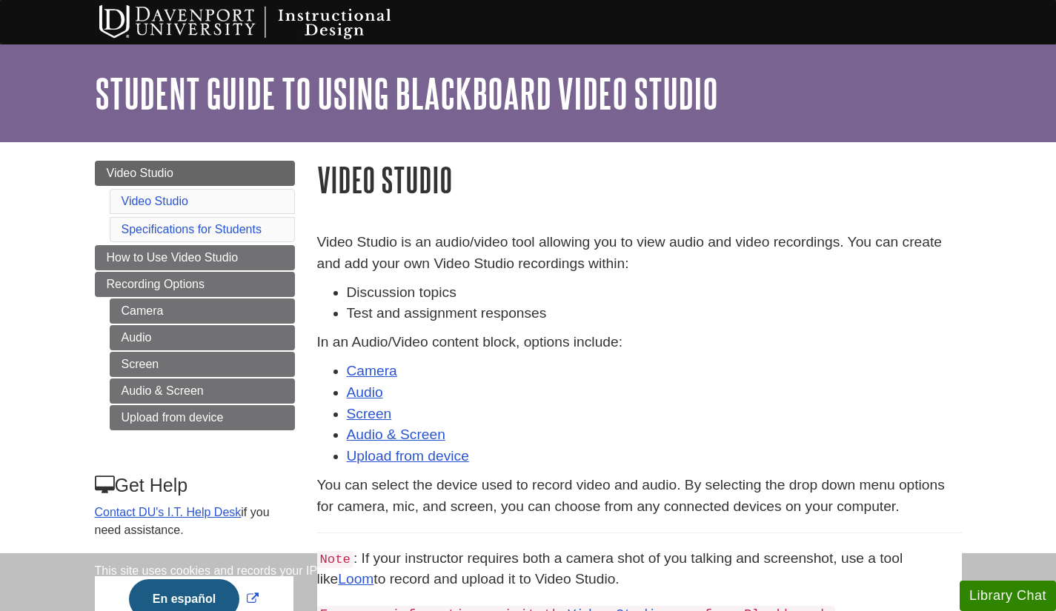 This screenshot has width=1056, height=611. Describe the element at coordinates (639, 253) in the screenshot. I see `p: Video Studio is an audio/video tool allowing you to view audio and video recordings. You can crea...` at that location.